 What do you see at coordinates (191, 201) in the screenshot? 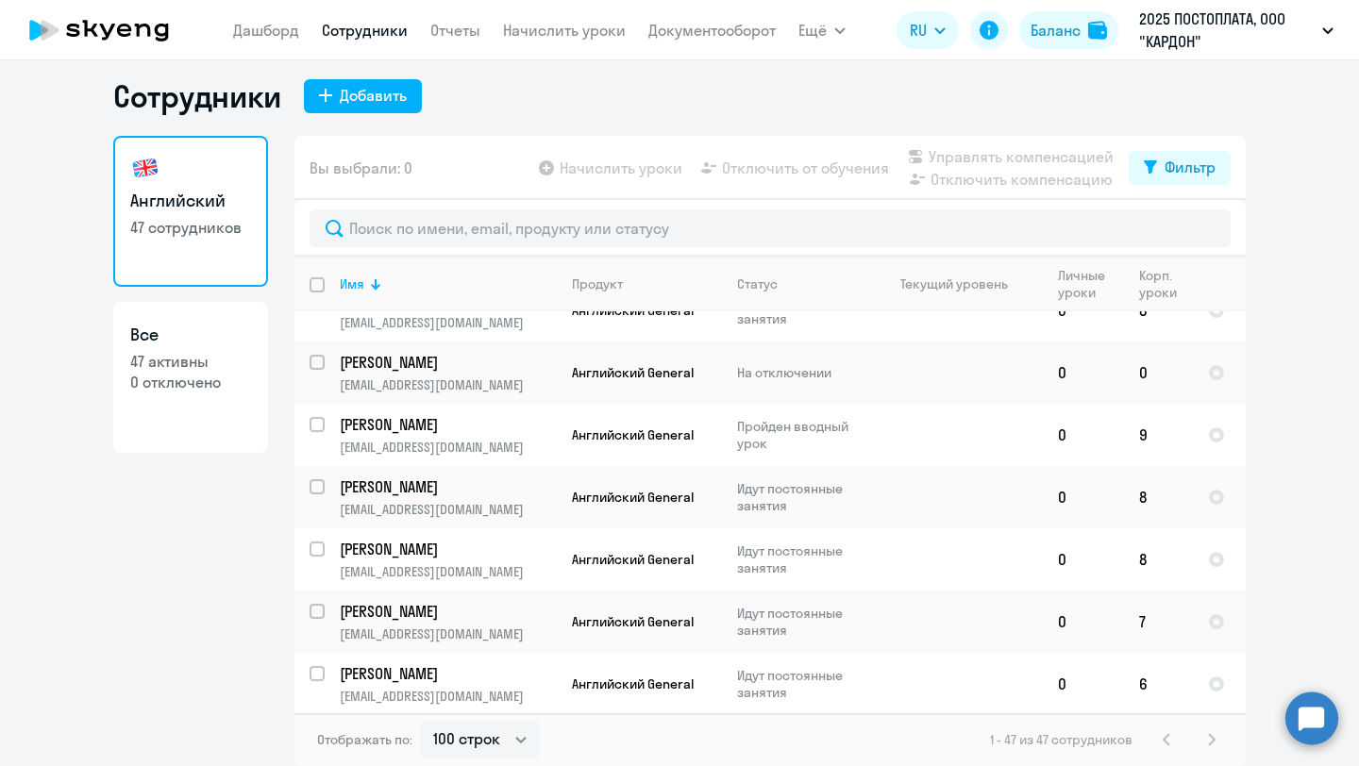
I see `h3: Английский` at bounding box center [191, 201].